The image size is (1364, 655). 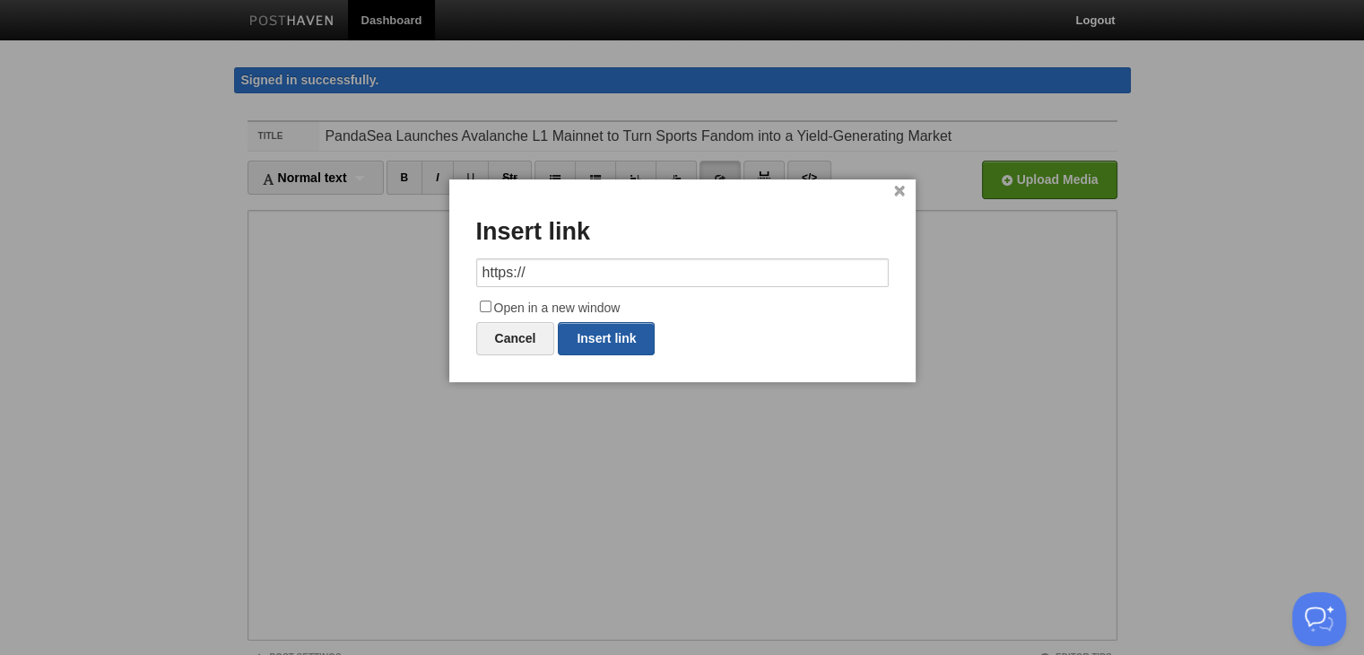 I want to click on a: Insert link, so click(x=606, y=338).